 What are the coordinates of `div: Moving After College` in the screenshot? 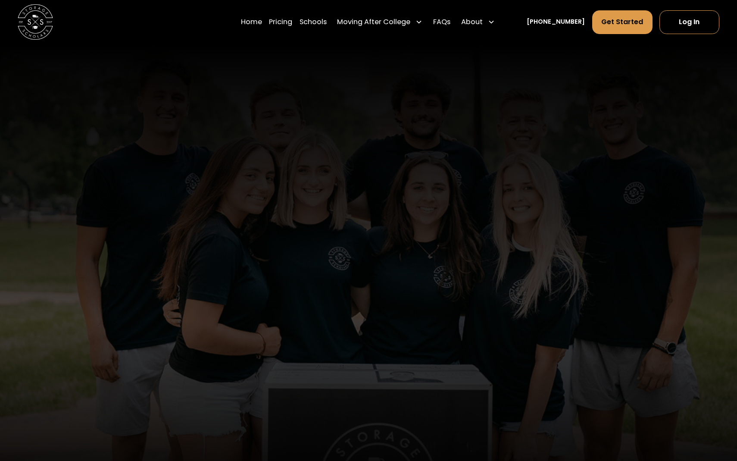 It's located at (374, 22).